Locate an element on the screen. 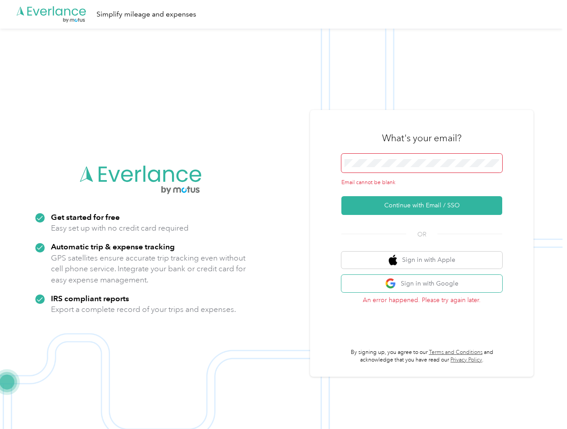 This screenshot has width=567, height=429. button: apple logoSign in with Apple is located at coordinates (422, 260).